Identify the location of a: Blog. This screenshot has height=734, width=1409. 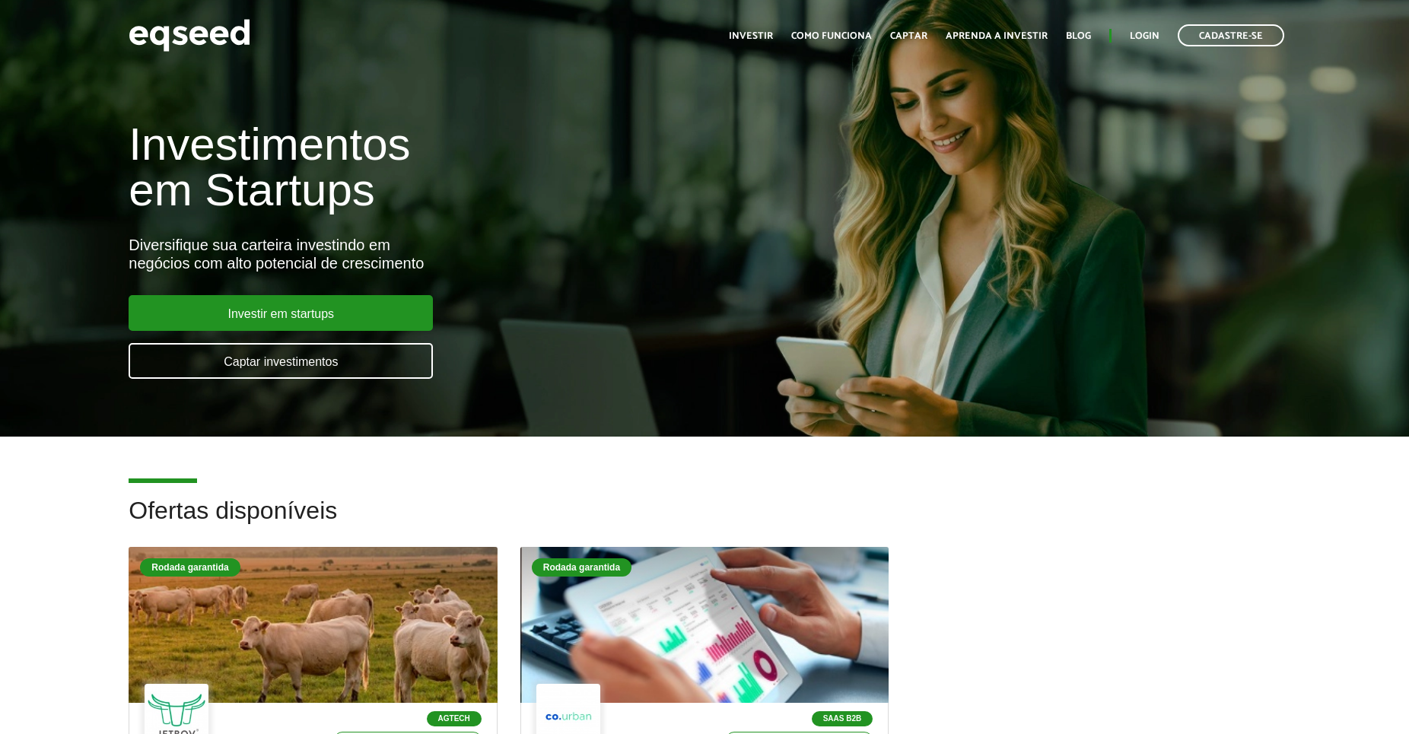
(1078, 36).